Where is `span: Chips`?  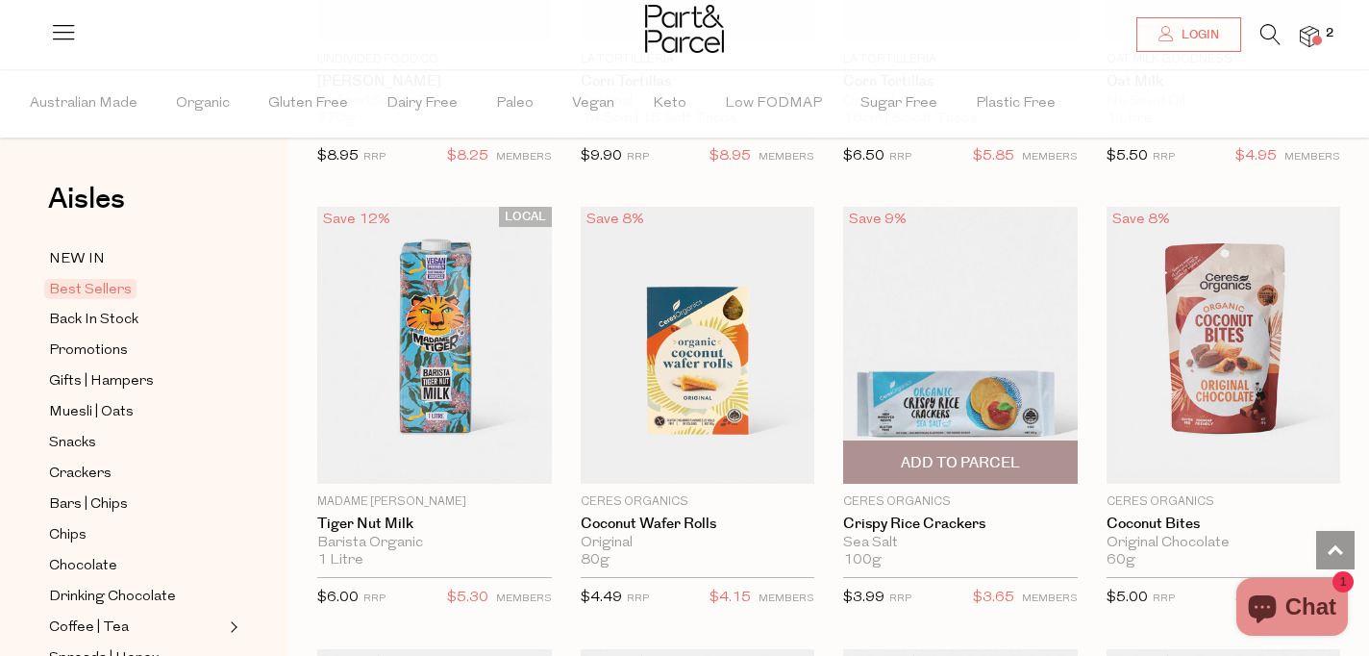
span: Chips is located at coordinates (67, 535).